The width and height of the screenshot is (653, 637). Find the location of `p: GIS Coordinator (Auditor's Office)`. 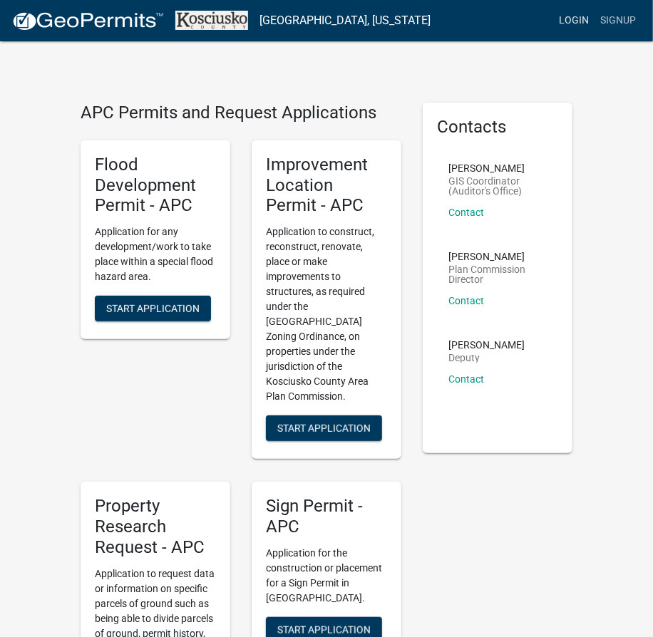

p: GIS Coordinator (Auditor's Office) is located at coordinates (498, 186).